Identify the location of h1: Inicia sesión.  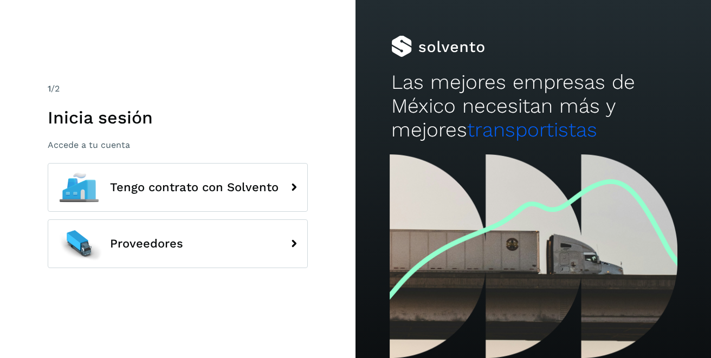
(178, 118).